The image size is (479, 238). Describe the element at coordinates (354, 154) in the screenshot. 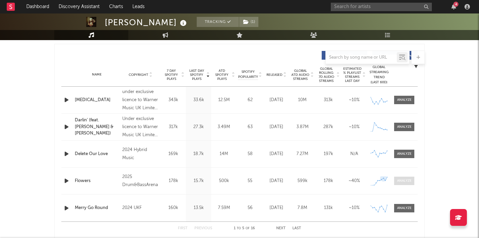

I see `div: N/A` at that location.